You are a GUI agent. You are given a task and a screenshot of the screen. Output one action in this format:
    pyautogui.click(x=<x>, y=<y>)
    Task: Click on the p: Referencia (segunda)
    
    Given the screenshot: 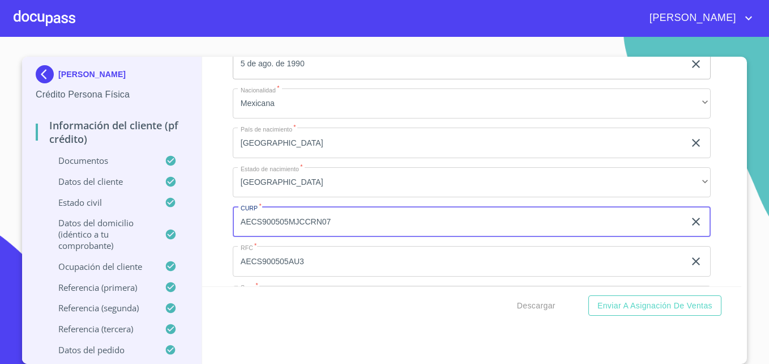 What is the action you would take?
    pyautogui.click(x=100, y=308)
    